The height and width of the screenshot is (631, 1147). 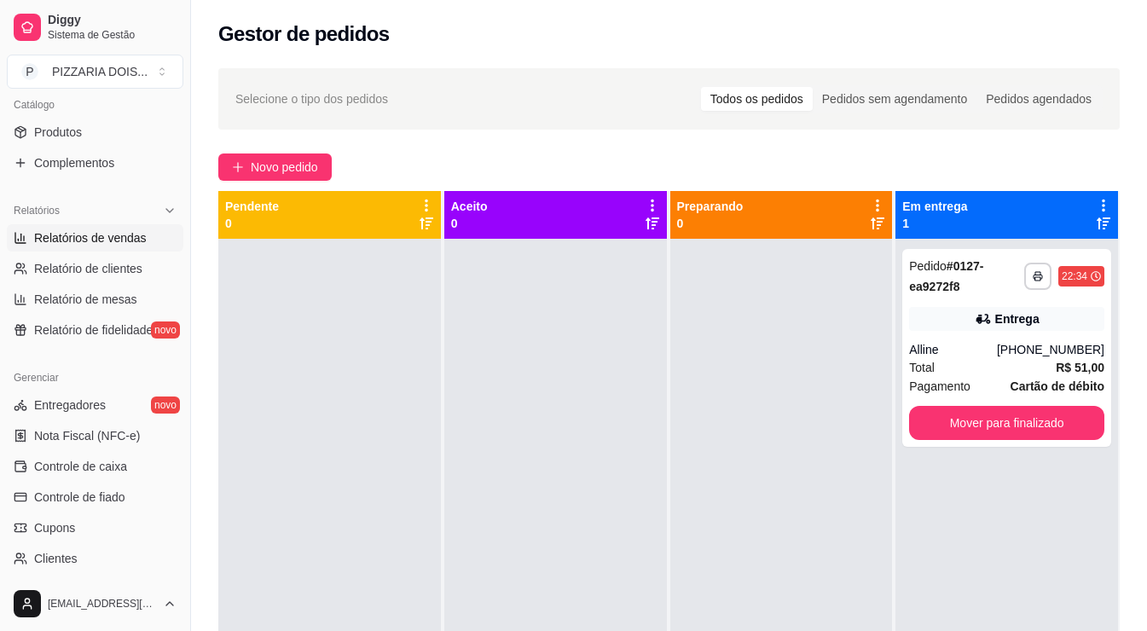 I want to click on span: Pedido, so click(x=928, y=266).